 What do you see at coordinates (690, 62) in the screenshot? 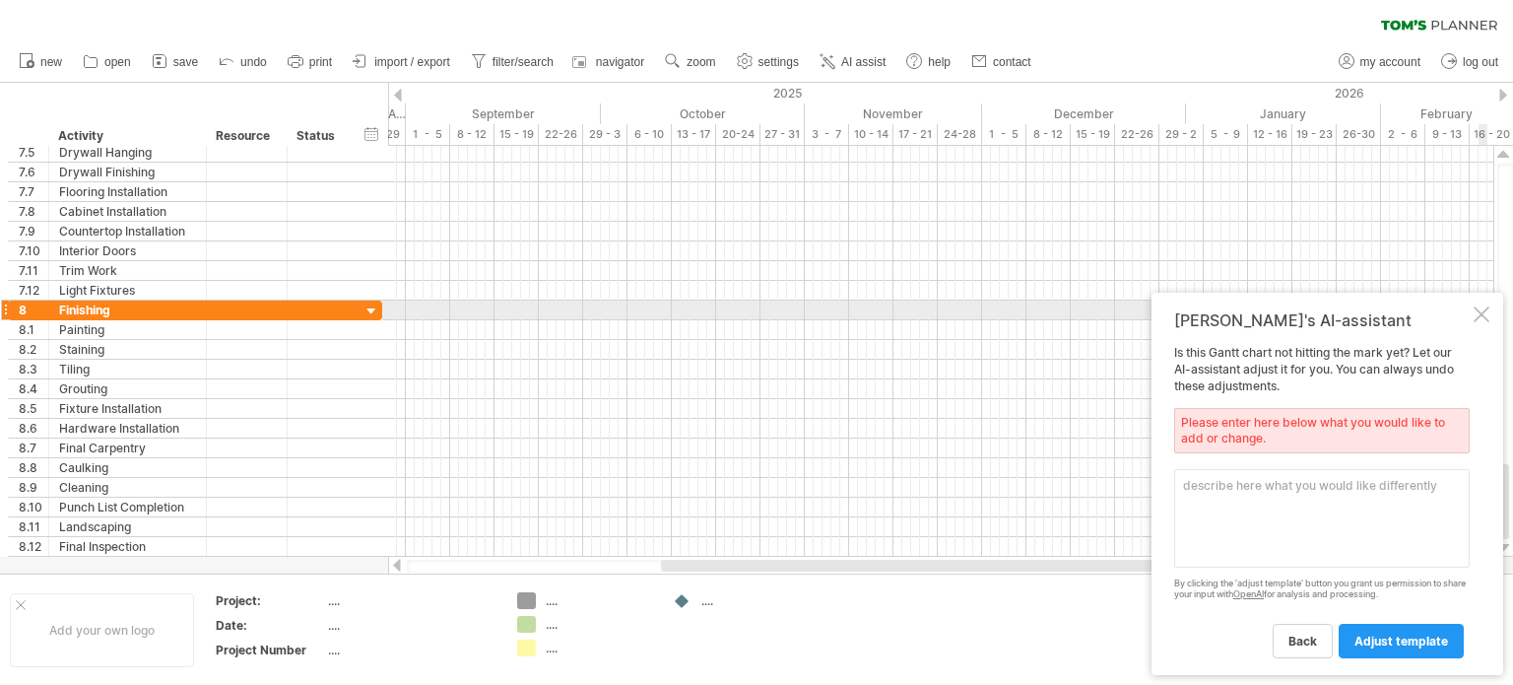
I see `a: zoom` at bounding box center [690, 62].